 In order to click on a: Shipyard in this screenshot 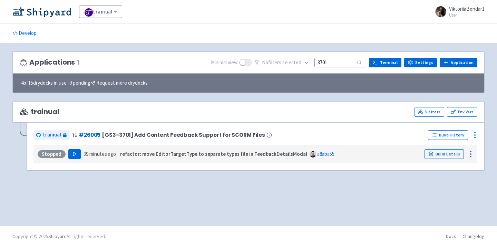, I will do `click(57, 236)`.